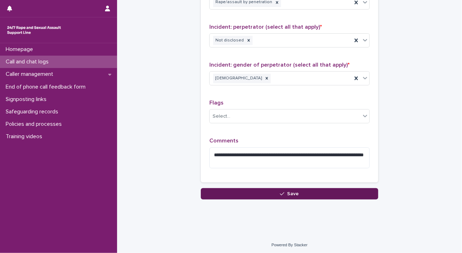  Describe the element at coordinates (35, 124) in the screenshot. I see `p: Policies and processes` at that location.